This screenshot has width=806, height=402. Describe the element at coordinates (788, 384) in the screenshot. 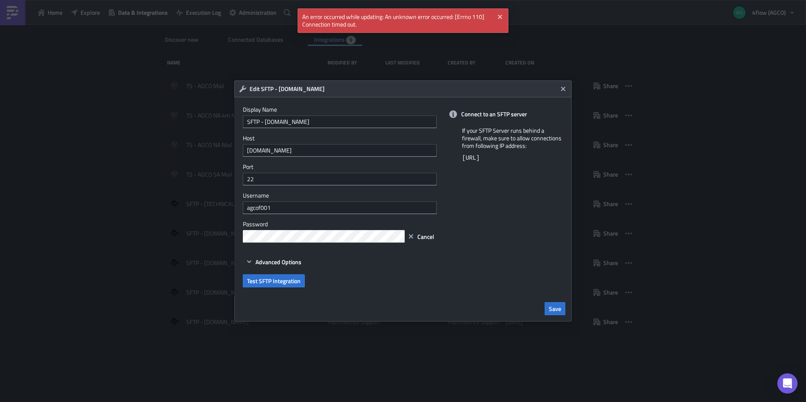

I see `div: Open Intercom Messenger` at that location.